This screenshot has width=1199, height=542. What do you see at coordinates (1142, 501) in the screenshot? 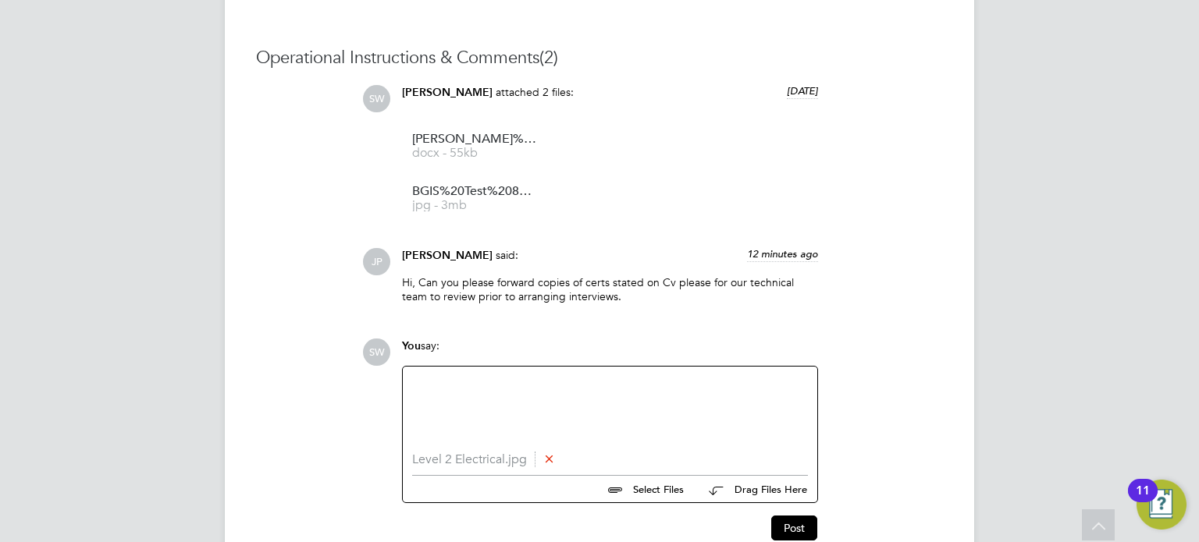
I see `div: 11` at bounding box center [1142, 501].